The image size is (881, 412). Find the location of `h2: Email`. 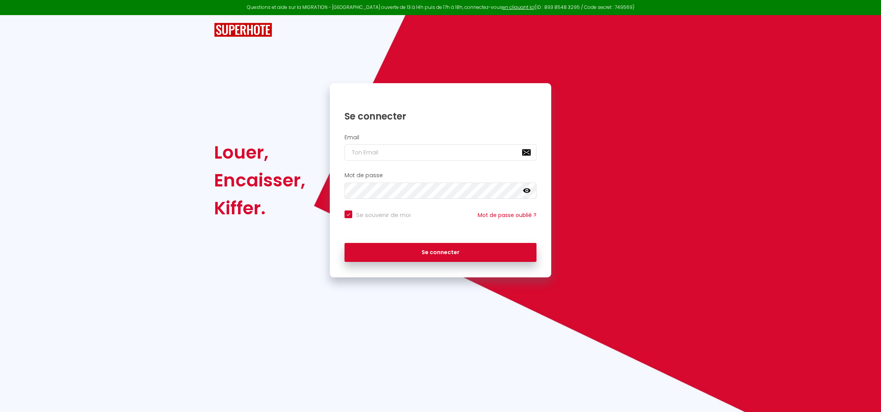

h2: Email is located at coordinates (441, 137).